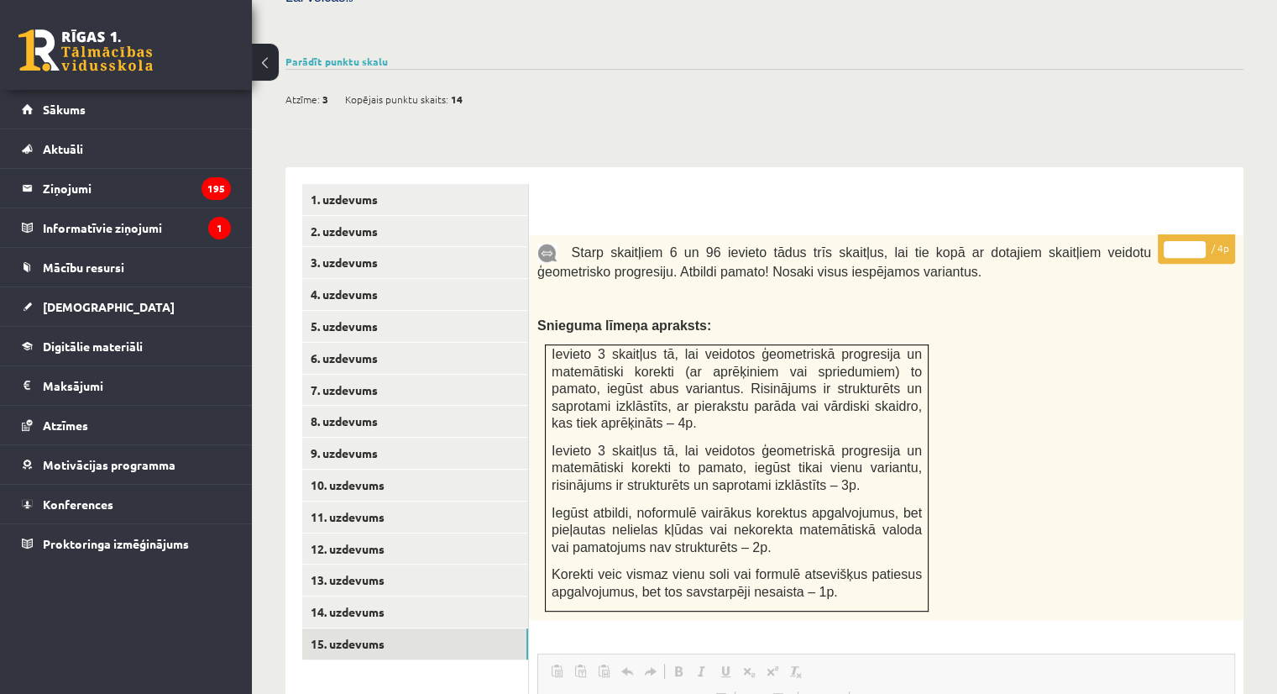 The width and height of the screenshot is (1277, 694). Describe the element at coordinates (604, 671) in the screenshot. I see `a: Paste from Word` at that location.